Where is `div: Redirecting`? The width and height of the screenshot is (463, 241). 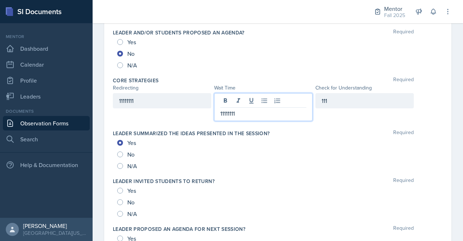
div: Redirecting is located at coordinates (162, 88).